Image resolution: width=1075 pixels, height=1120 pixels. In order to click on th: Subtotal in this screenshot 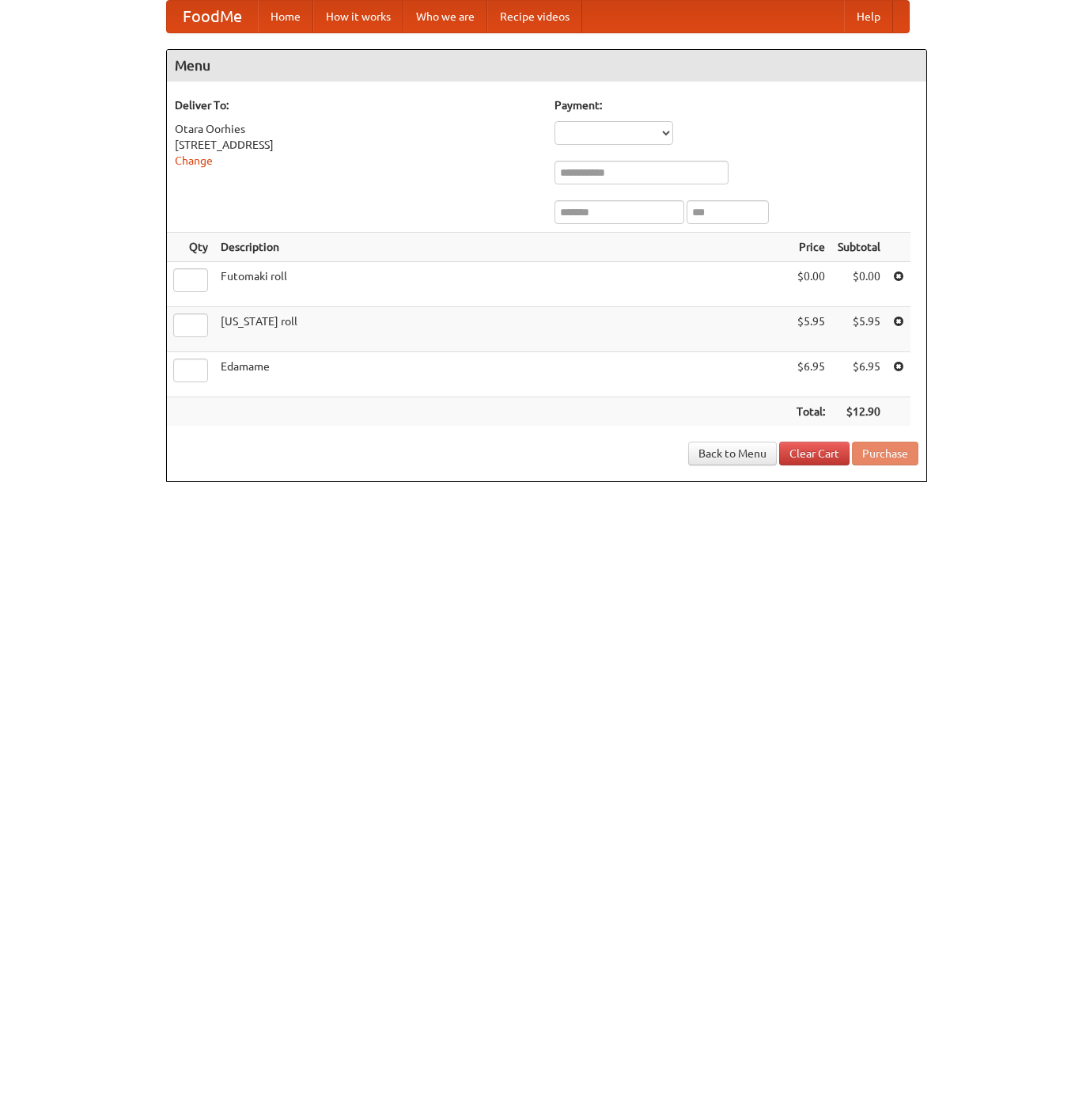, I will do `click(859, 247)`.